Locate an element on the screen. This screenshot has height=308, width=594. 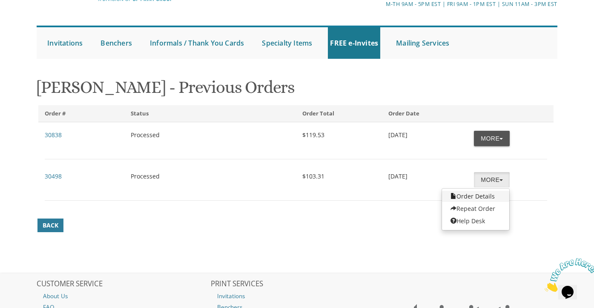
div: Order # is located at coordinates (81, 113).